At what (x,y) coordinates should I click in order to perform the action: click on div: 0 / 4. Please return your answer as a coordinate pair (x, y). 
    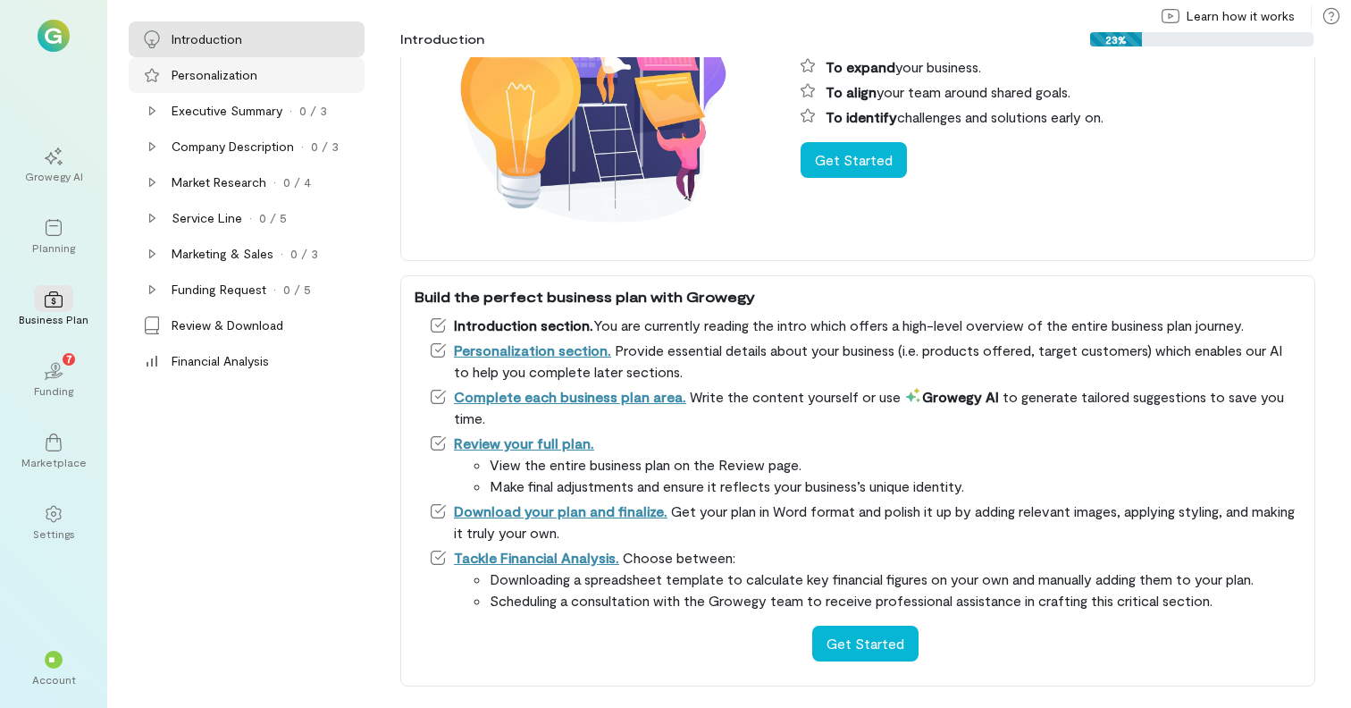
    Looking at the image, I should click on (297, 182).